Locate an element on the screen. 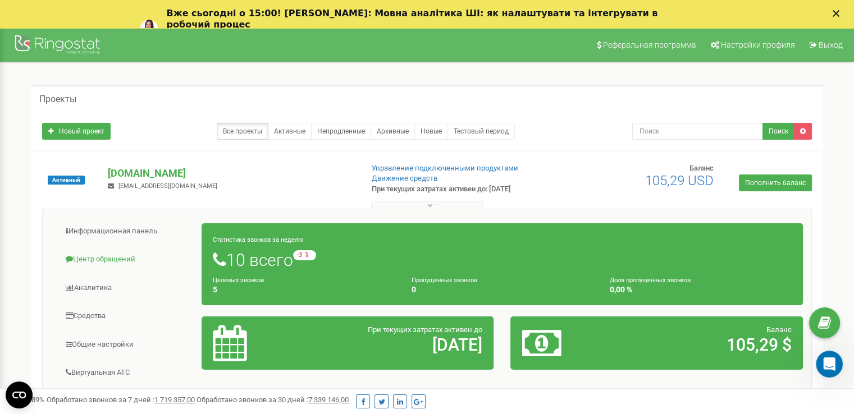  a: Архивные is located at coordinates (393, 131).